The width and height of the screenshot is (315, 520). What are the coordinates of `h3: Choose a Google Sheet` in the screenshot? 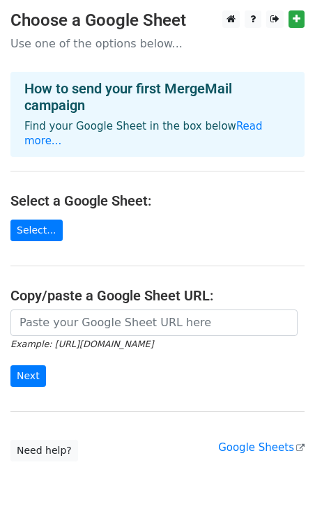 It's located at (157, 20).